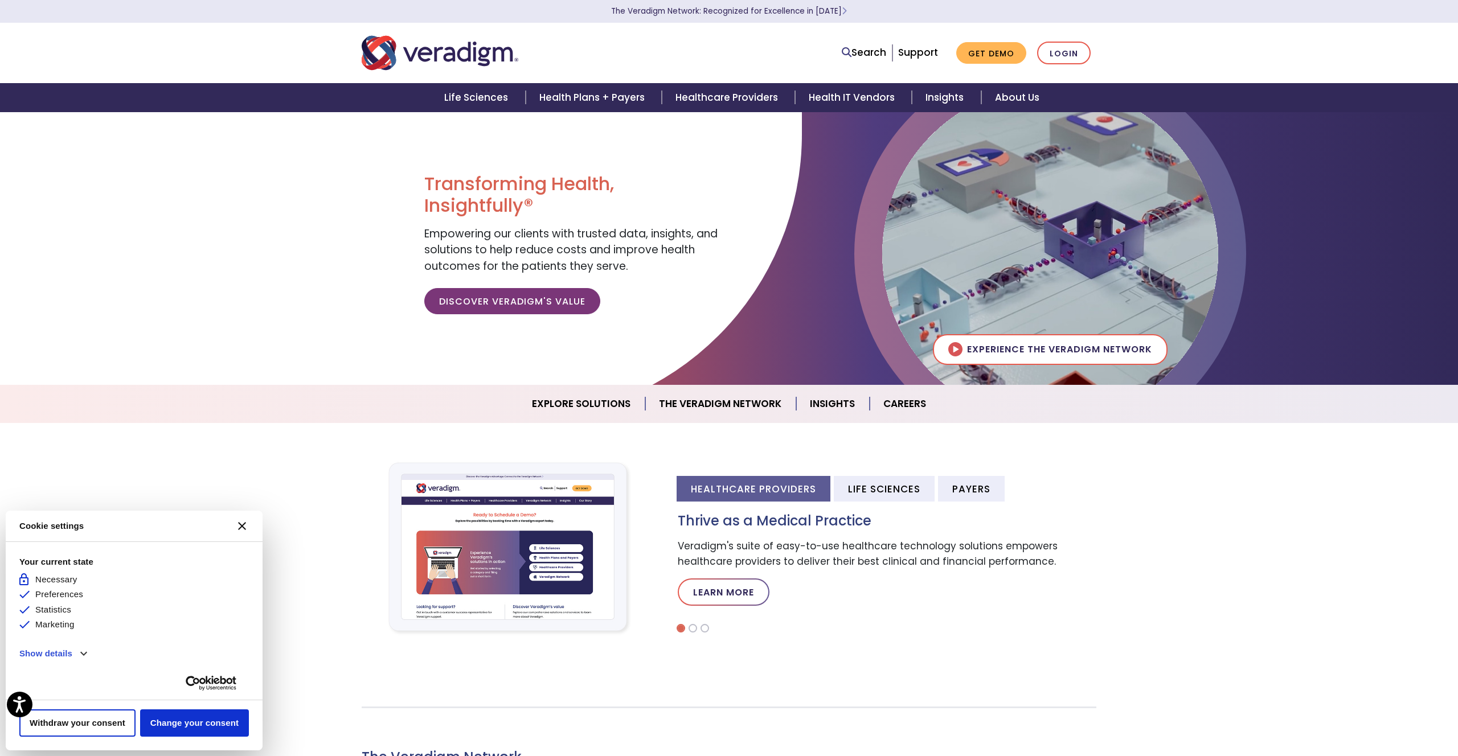 The height and width of the screenshot is (756, 1458). What do you see at coordinates (721, 404) in the screenshot?
I see `a: The Veradigm Network` at bounding box center [721, 404].